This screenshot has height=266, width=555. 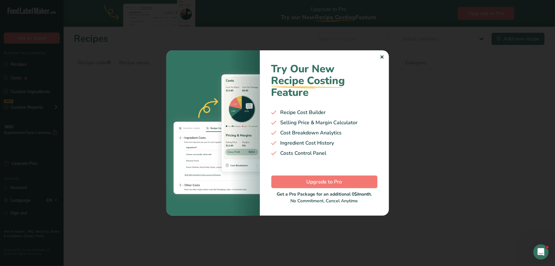 What do you see at coordinates (325, 197) in the screenshot?
I see `div: No Commitment, Cancel Anytime` at bounding box center [325, 197].